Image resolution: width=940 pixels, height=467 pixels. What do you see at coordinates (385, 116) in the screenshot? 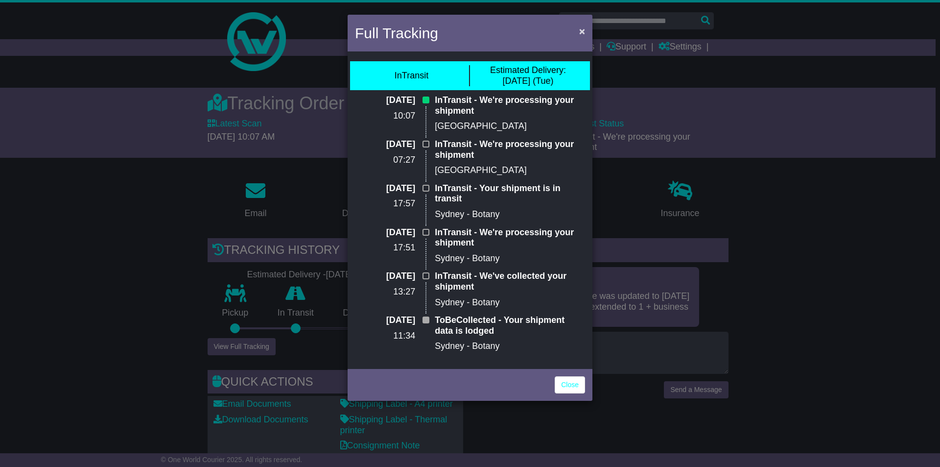
I see `p: 10:07` at bounding box center [385, 116].